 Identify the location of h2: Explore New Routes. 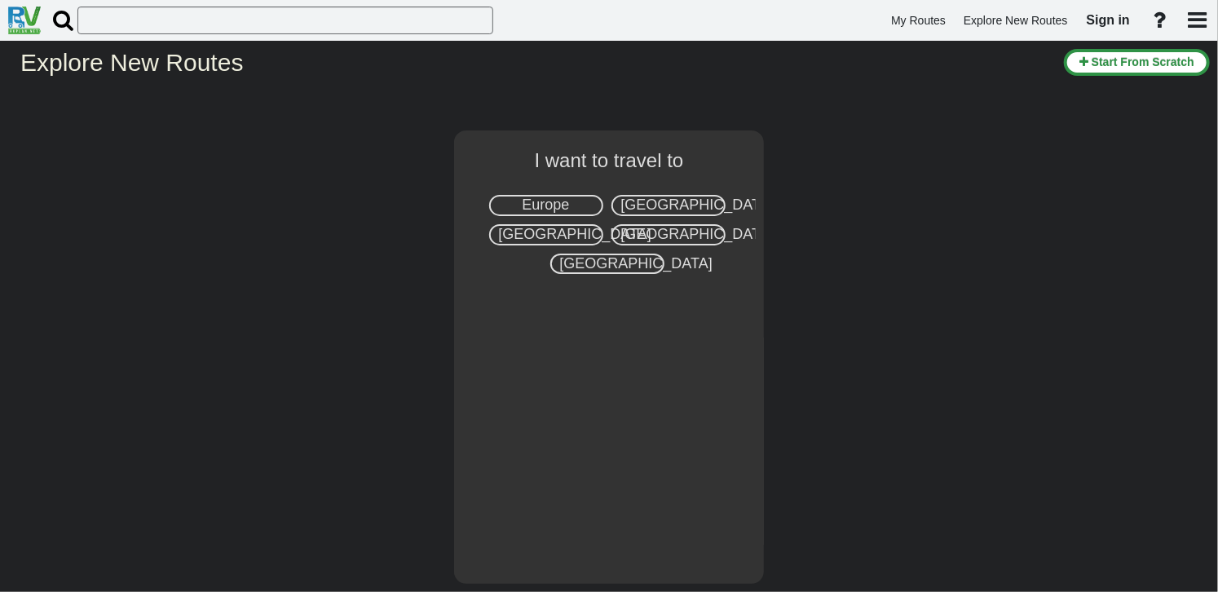
(536, 62).